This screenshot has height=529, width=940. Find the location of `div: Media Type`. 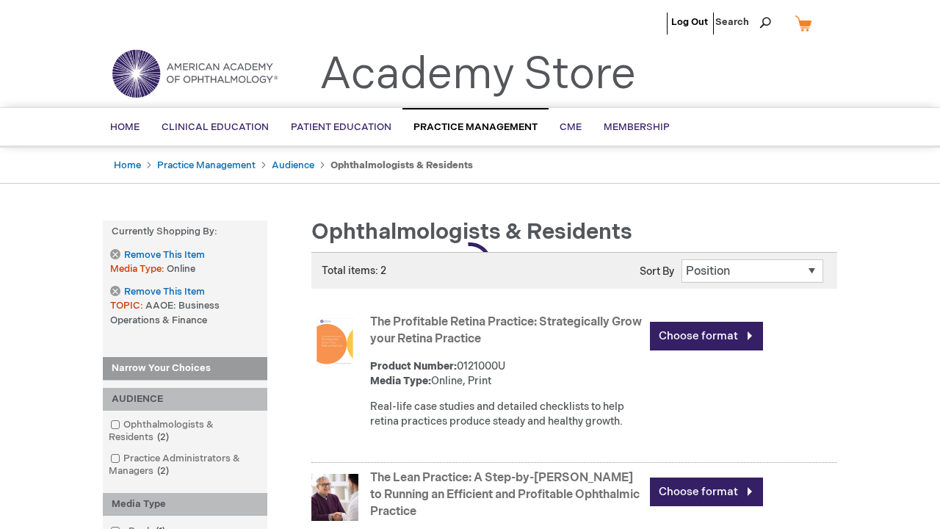

div: Media Type is located at coordinates (185, 504).